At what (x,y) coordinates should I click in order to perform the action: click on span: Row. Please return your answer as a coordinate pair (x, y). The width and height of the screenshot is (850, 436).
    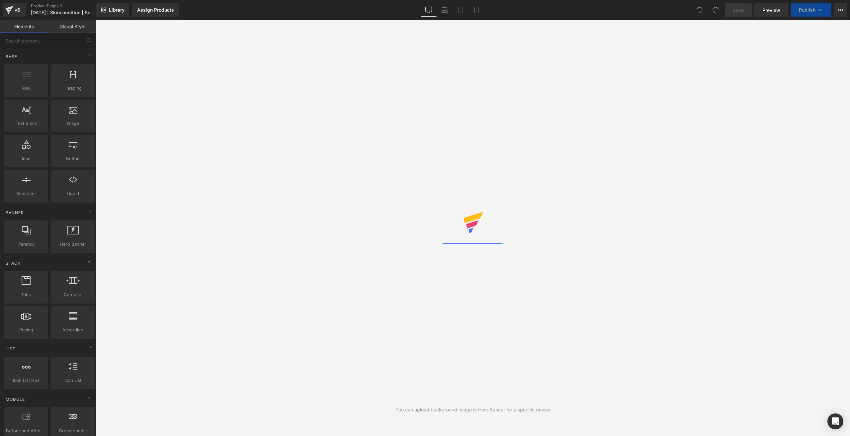
    Looking at the image, I should click on (26, 88).